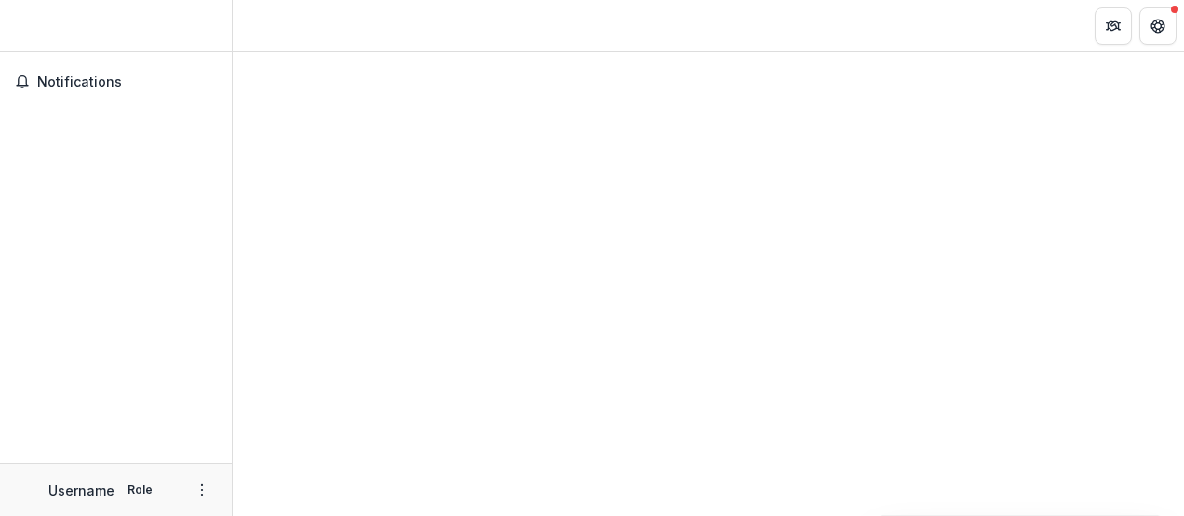  I want to click on button: Partners, so click(1113, 26).